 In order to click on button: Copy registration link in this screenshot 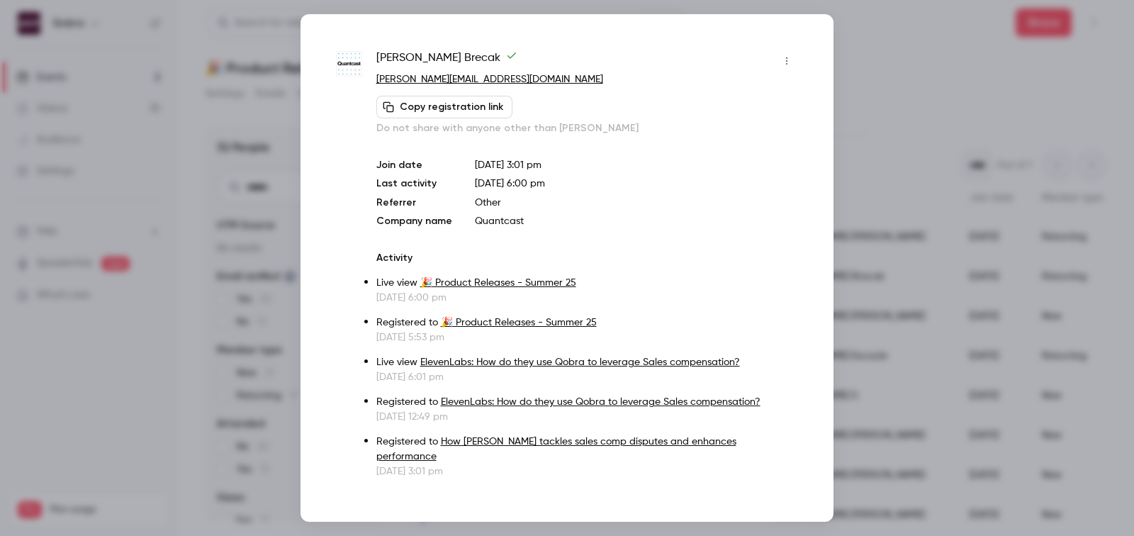, I will do `click(444, 107)`.